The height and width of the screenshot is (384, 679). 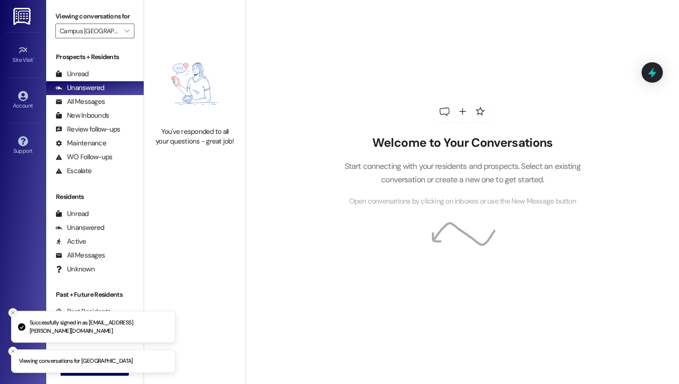 I want to click on a: Site Visit •, so click(x=23, y=55).